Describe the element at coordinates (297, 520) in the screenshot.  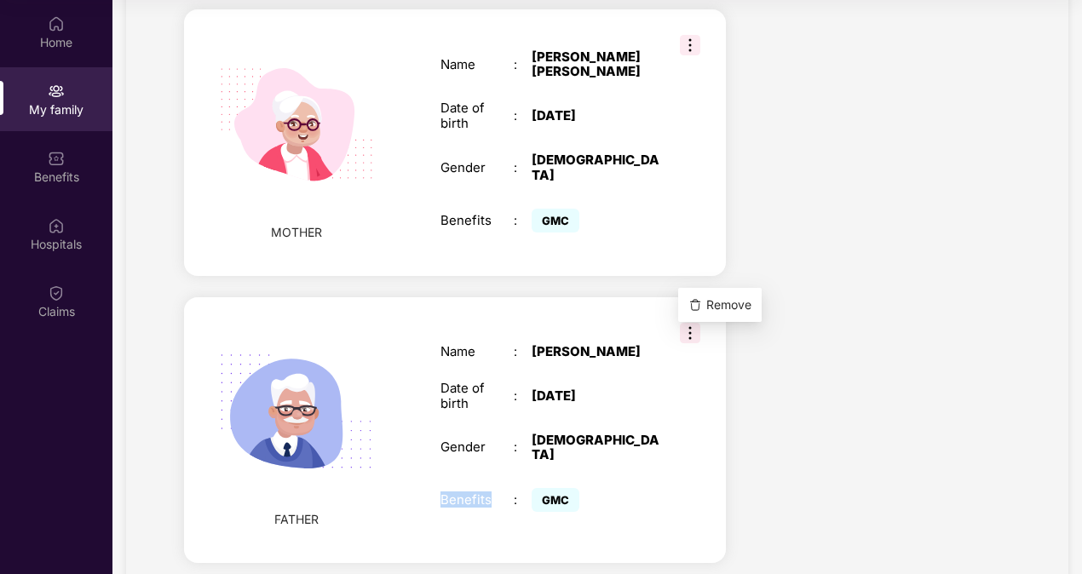
I see `span: FATHER` at that location.